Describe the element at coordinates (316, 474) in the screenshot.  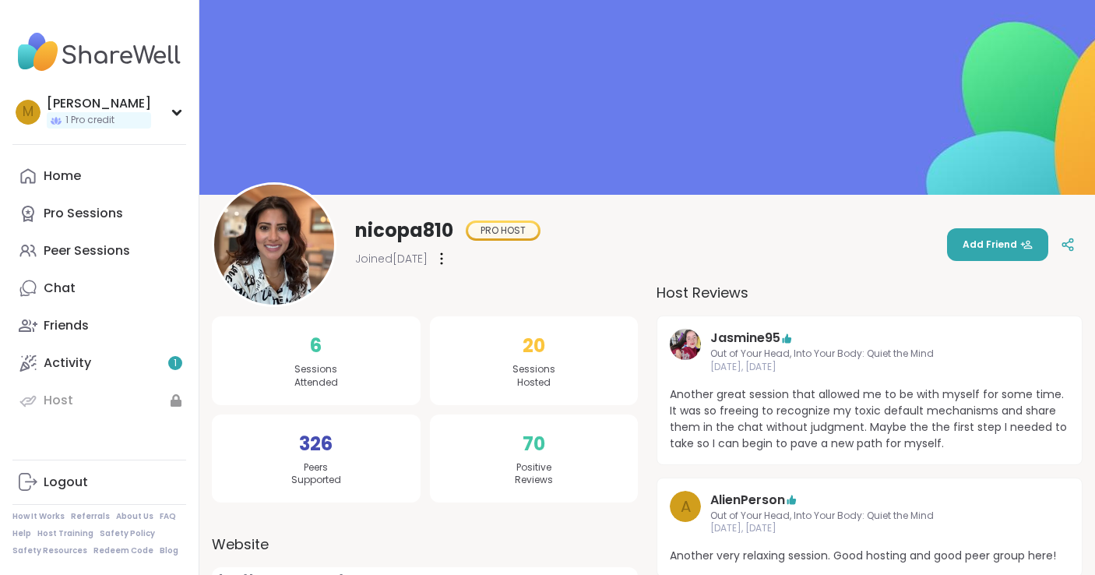
I see `span: Peers Supported` at that location.